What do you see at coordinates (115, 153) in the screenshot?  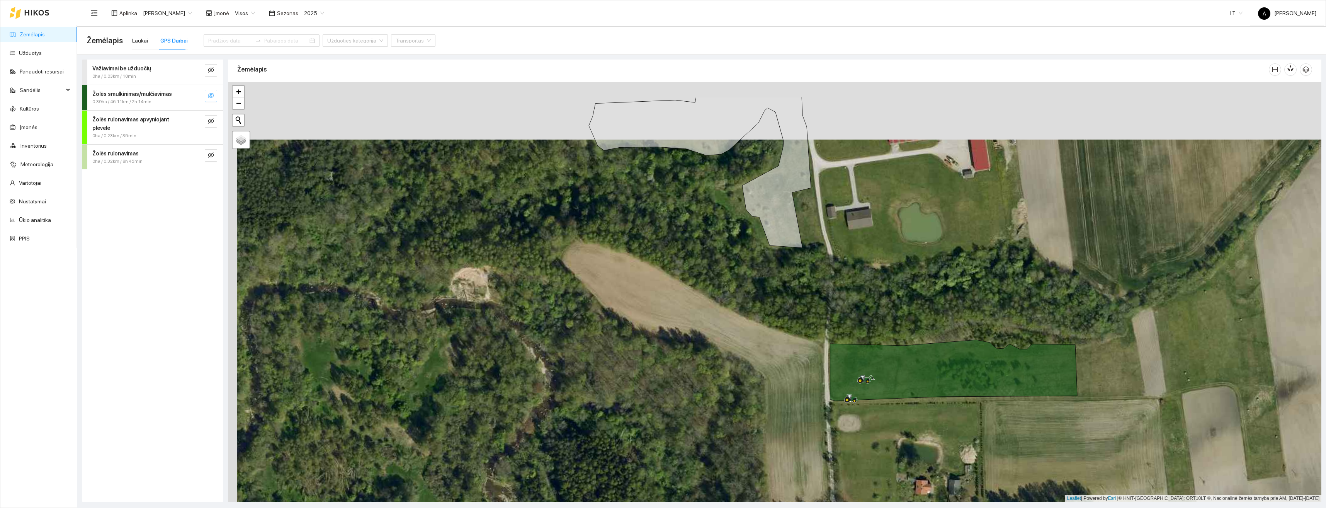 I see `strong: Žolės rulonavimas` at bounding box center [115, 153].